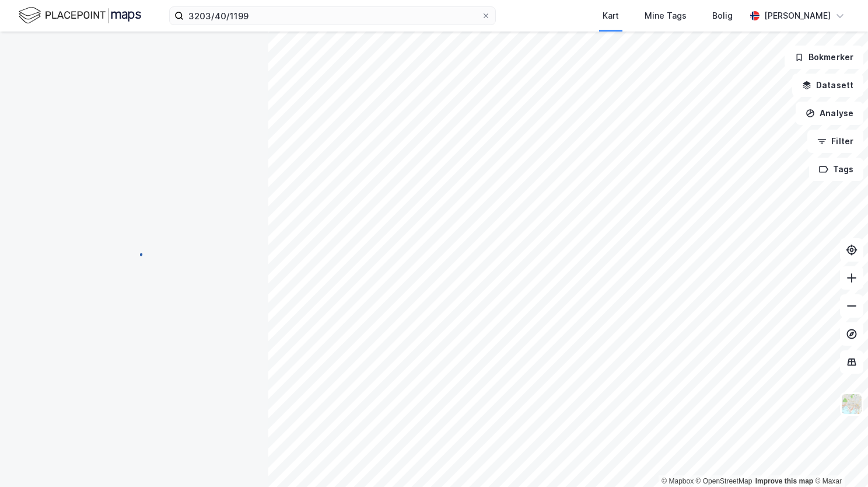 The height and width of the screenshot is (487, 868). What do you see at coordinates (836, 169) in the screenshot?
I see `button: Tags` at bounding box center [836, 169].